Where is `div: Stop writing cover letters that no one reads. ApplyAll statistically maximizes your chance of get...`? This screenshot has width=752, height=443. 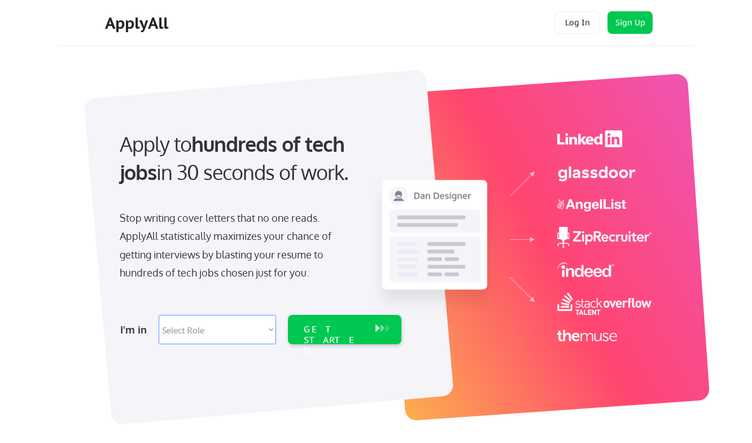 div: Stop writing cover letters that no one reads. ApplyAll statistically maximizes your chance of get... is located at coordinates (235, 245).